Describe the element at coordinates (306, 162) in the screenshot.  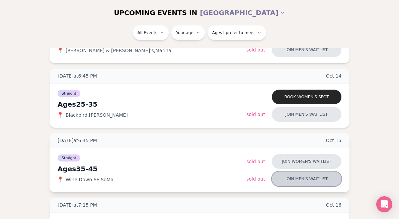
I see `a: Join women's waitlist` at that location.